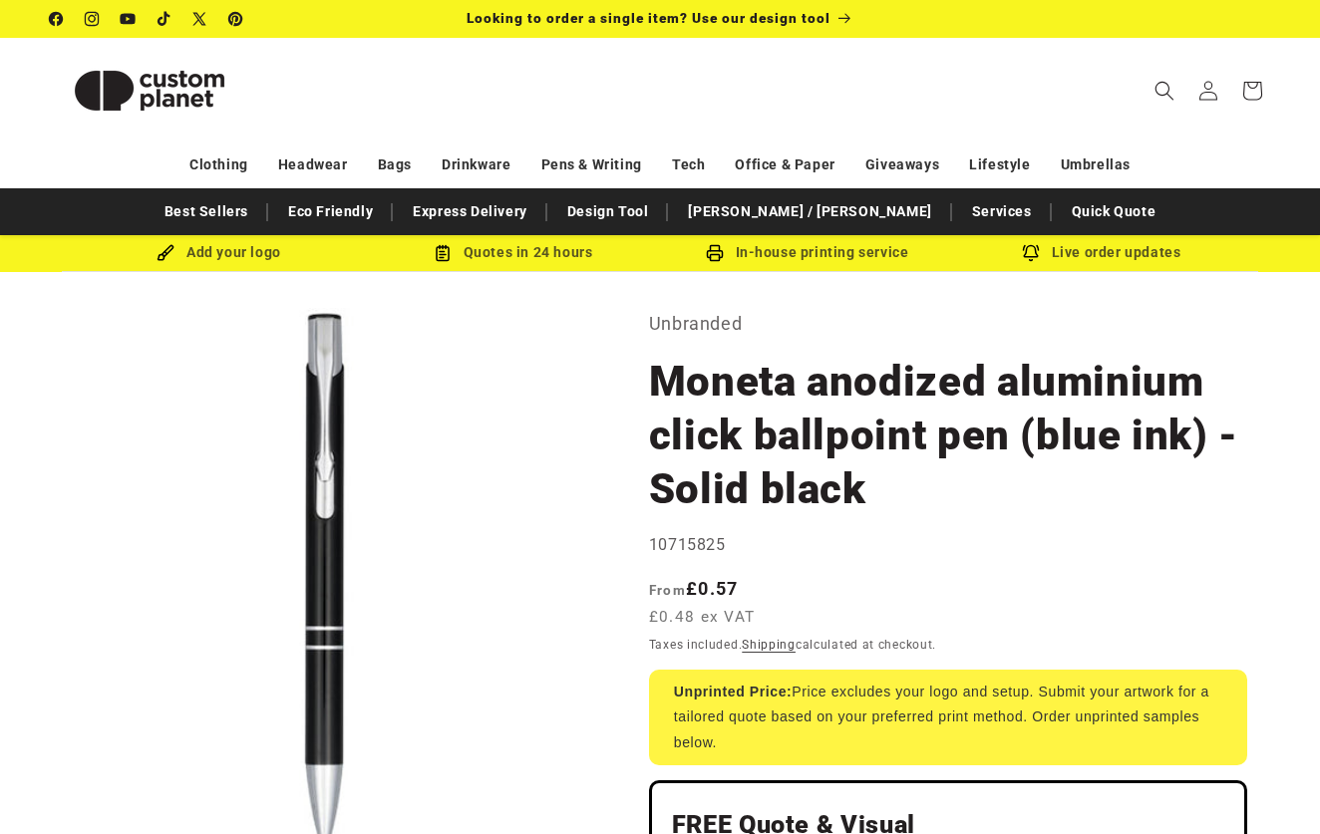  I want to click on a: Services, so click(1002, 211).